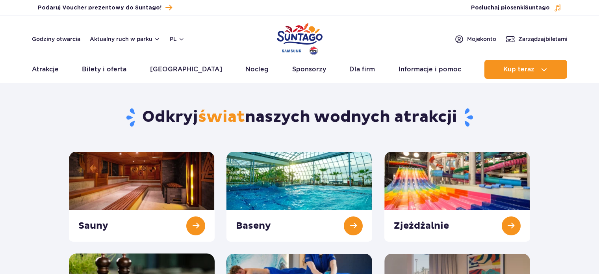  I want to click on h1: Odkryj naszych wodnych atrakcji, so click(299, 117).